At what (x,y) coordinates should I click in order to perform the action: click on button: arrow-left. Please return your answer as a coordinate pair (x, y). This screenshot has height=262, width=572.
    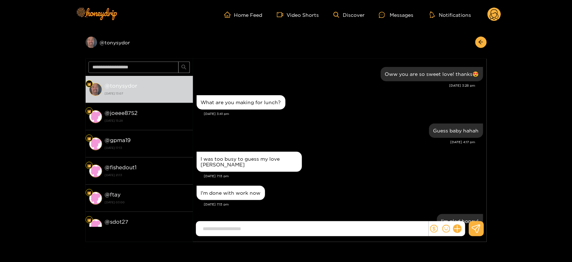
    Looking at the image, I should click on (481, 42).